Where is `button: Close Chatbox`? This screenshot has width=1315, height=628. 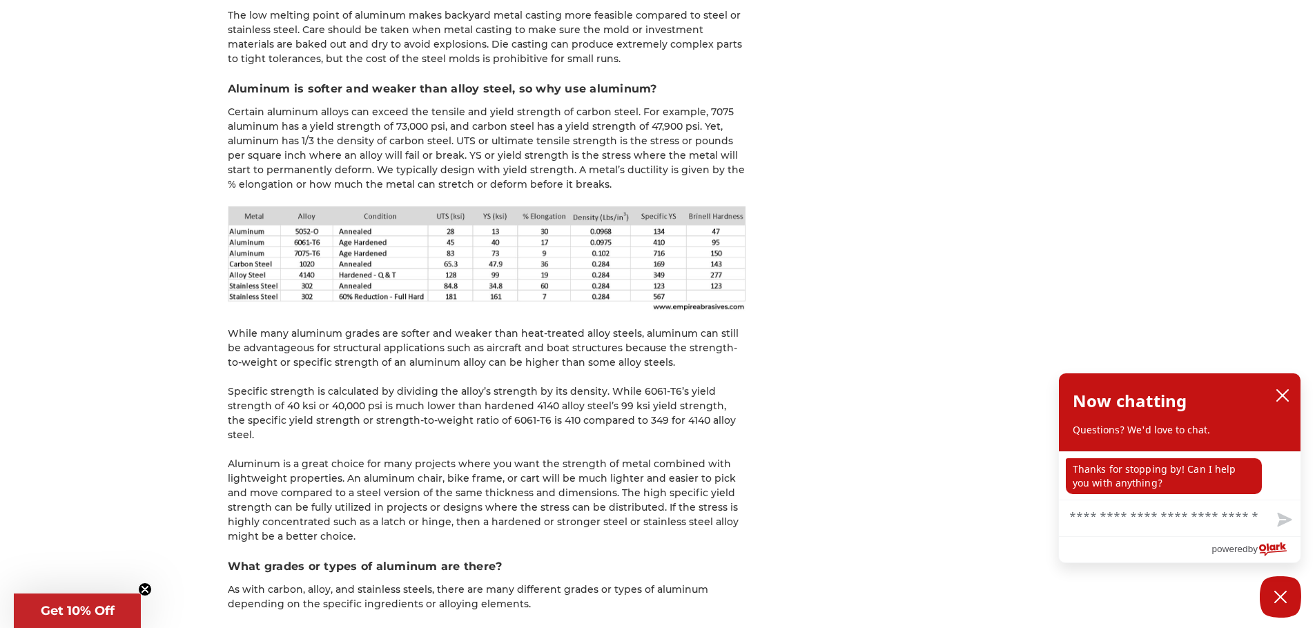
button: Close Chatbox is located at coordinates (1281, 597).